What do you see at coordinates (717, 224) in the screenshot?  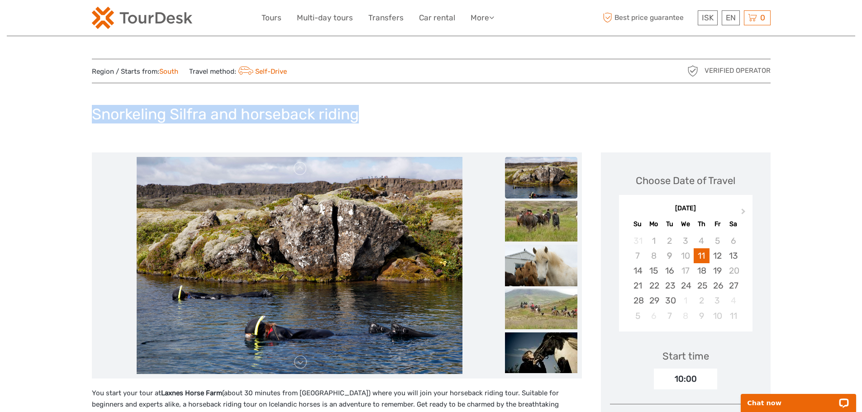 I see `div: Fr` at bounding box center [717, 224].